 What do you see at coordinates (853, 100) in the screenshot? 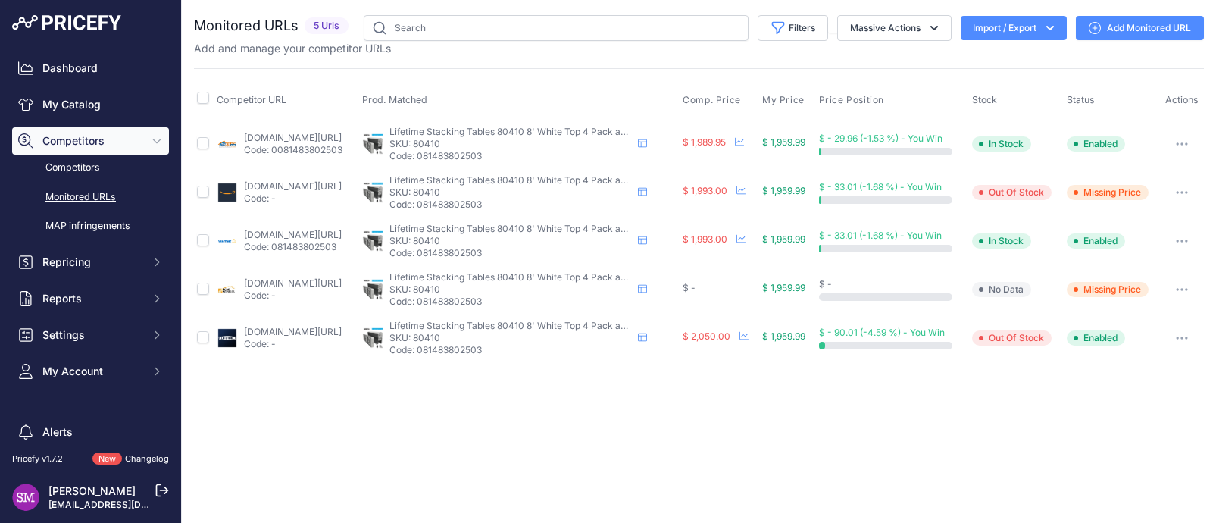
I see `button: Price Position` at bounding box center [853, 100].